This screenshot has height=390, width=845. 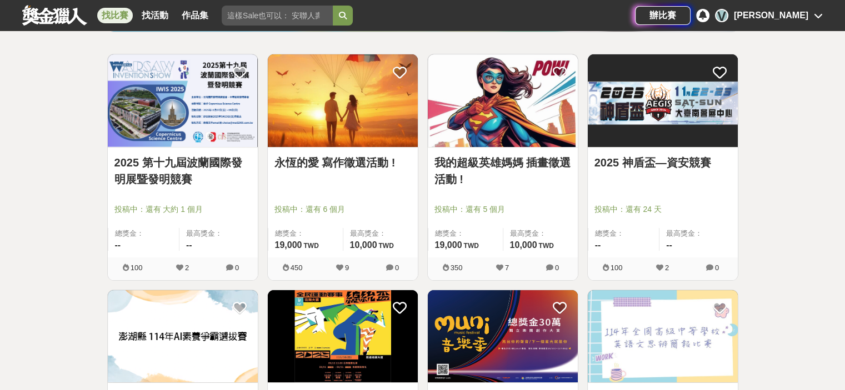 What do you see at coordinates (183, 171) in the screenshot?
I see `a: 2025 第十九屆波蘭國際發明展暨發明競賽` at bounding box center [183, 171].